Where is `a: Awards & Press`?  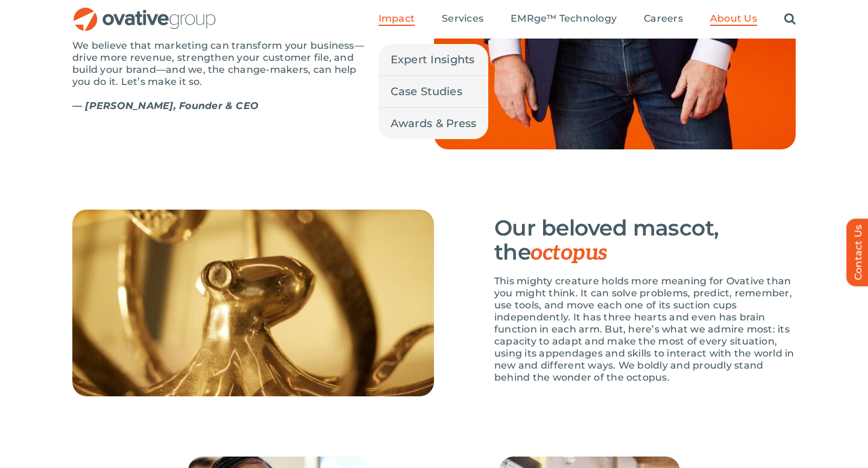
a: Awards & Press is located at coordinates (433, 124).